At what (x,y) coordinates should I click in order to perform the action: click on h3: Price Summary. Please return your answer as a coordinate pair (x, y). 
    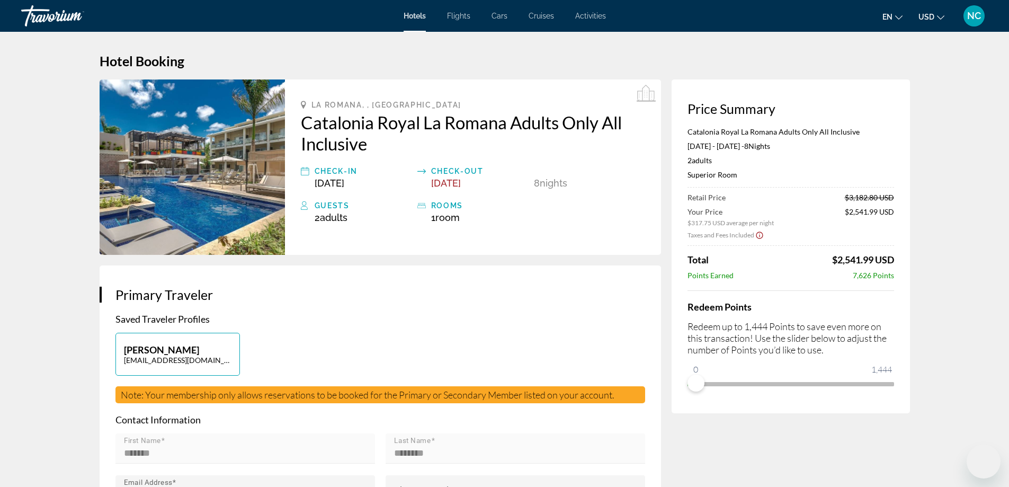
    Looking at the image, I should click on (791, 109).